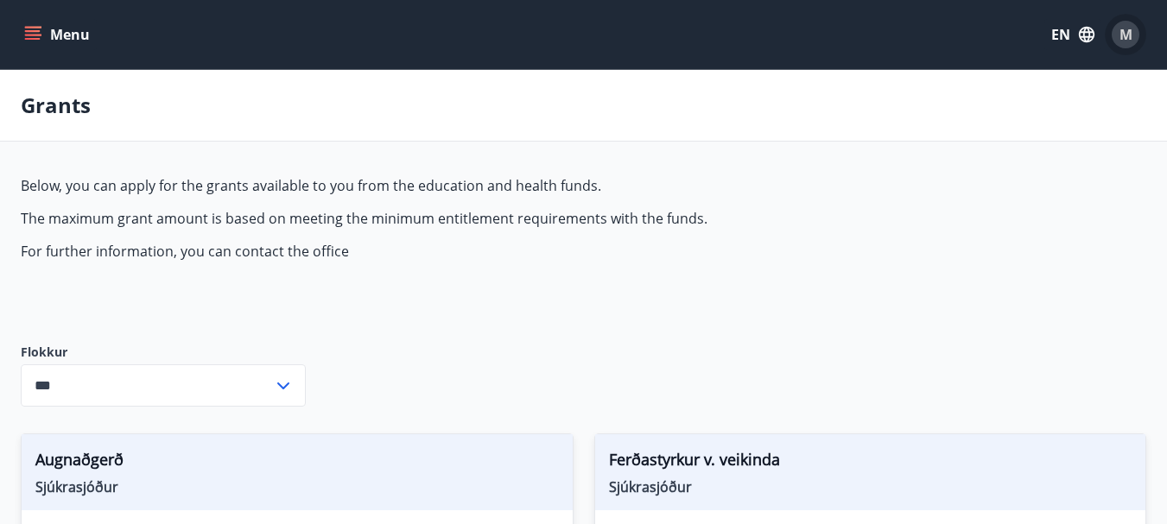 The width and height of the screenshot is (1167, 524). I want to click on span: Ferðastyrkur v. veikinda, so click(870, 463).